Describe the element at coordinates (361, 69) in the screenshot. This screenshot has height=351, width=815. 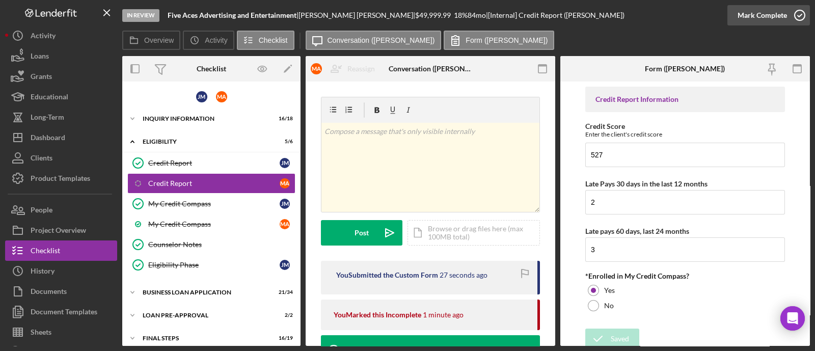
I see `div: Reassign` at that location.